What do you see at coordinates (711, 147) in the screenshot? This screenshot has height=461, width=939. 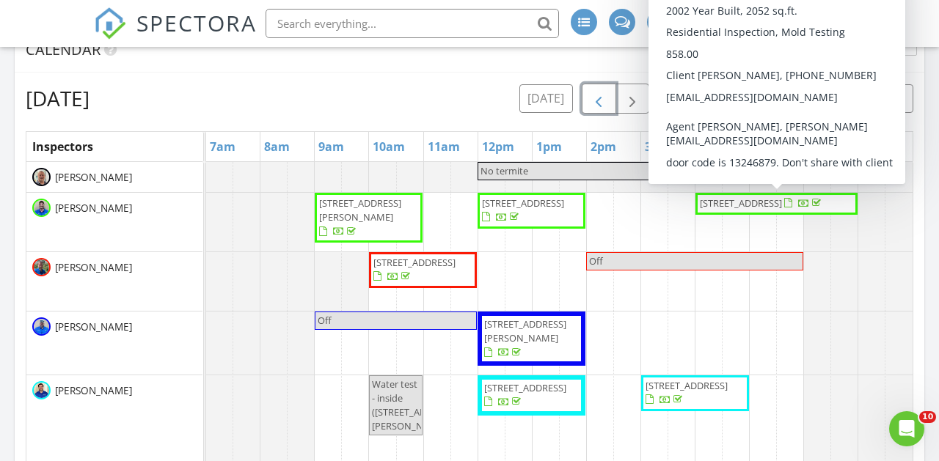 I see `a: 4pm` at bounding box center [711, 147].